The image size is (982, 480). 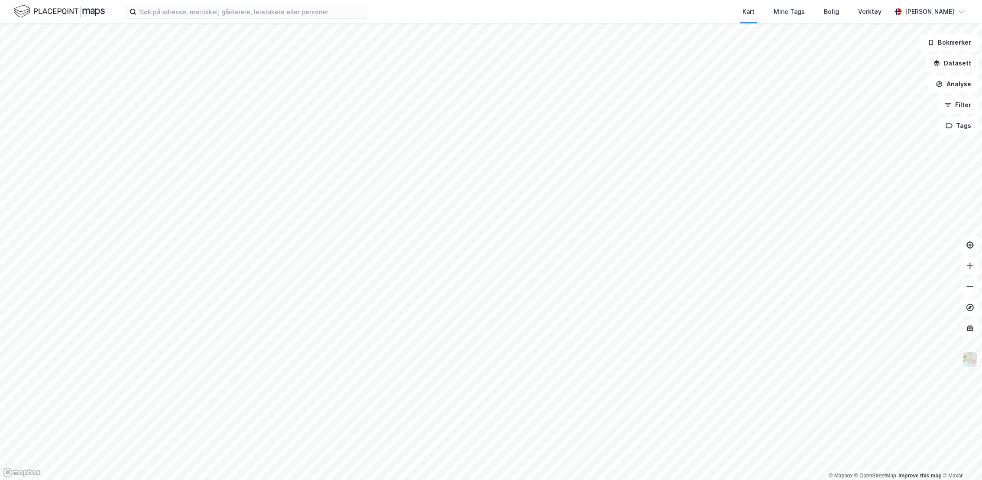 What do you see at coordinates (970, 359) in the screenshot?
I see `img: Z` at bounding box center [970, 359].